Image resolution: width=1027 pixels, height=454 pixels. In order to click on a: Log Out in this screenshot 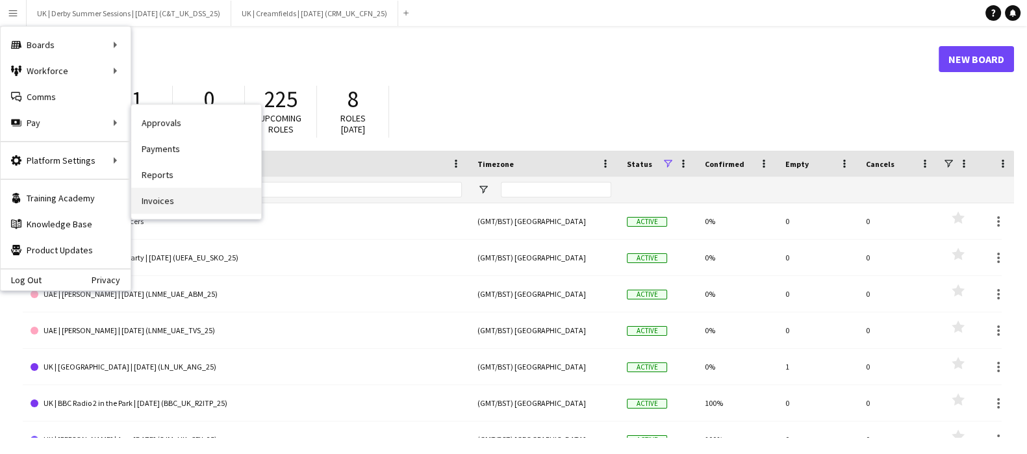, I will do `click(21, 280)`.